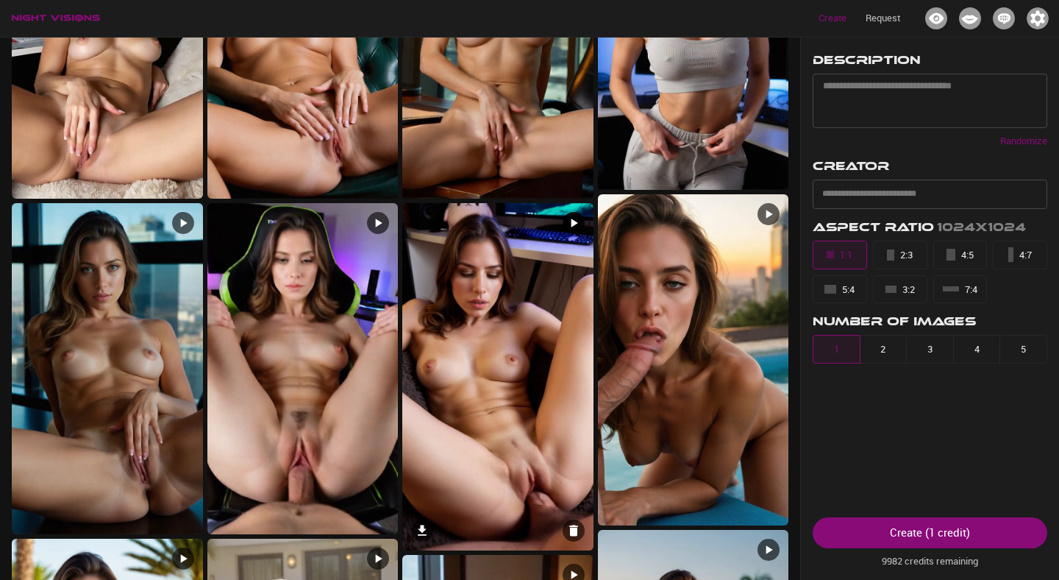  I want to click on div: 7:4, so click(960, 289).